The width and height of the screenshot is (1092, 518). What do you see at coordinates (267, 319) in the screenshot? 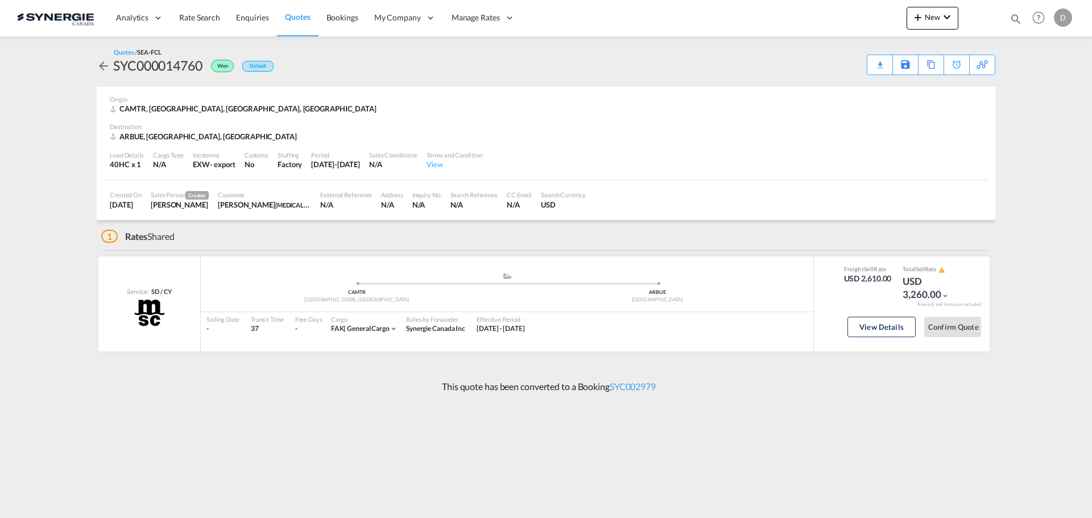
I see `div: Transit Time` at bounding box center [267, 319].